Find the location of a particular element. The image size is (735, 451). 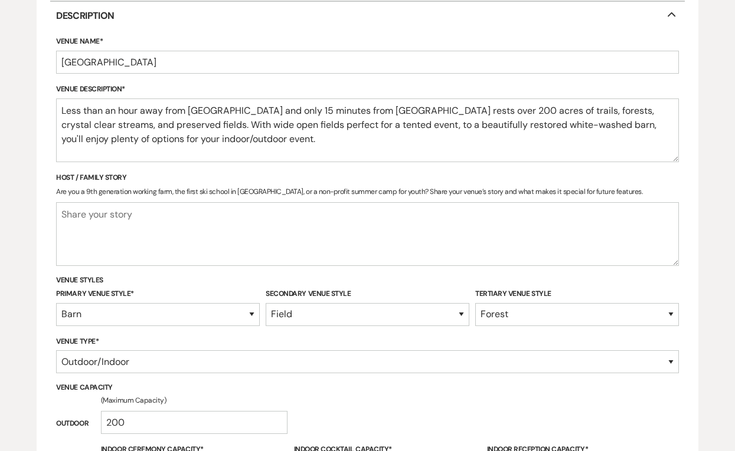

label: Primary Venue Style* is located at coordinates (158, 295).